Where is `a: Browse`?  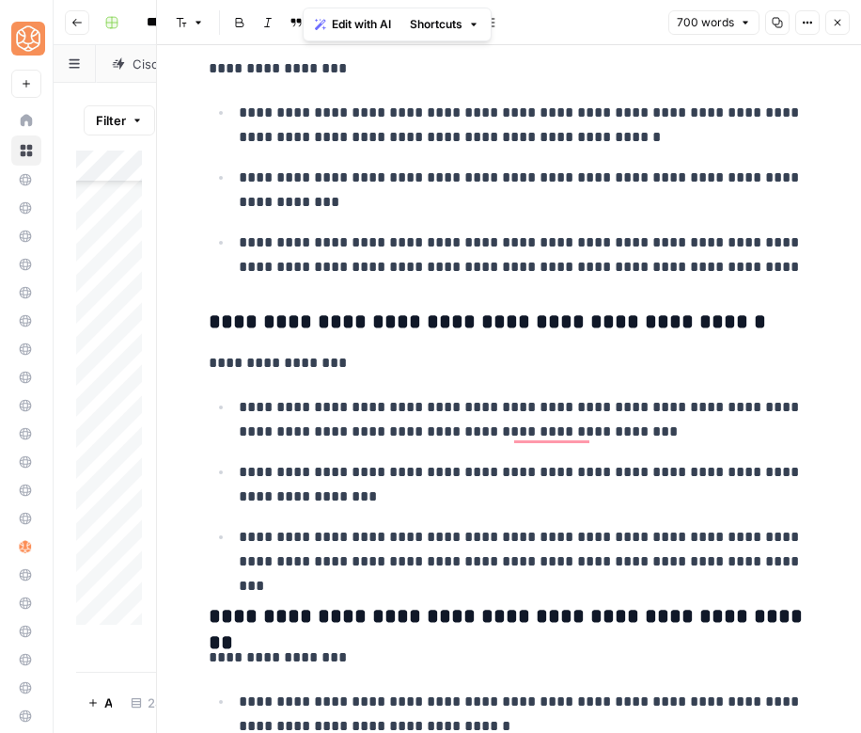 a: Browse is located at coordinates (26, 150).